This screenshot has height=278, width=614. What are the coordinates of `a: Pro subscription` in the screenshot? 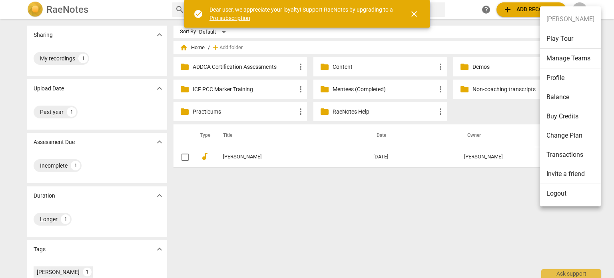 It's located at (230, 18).